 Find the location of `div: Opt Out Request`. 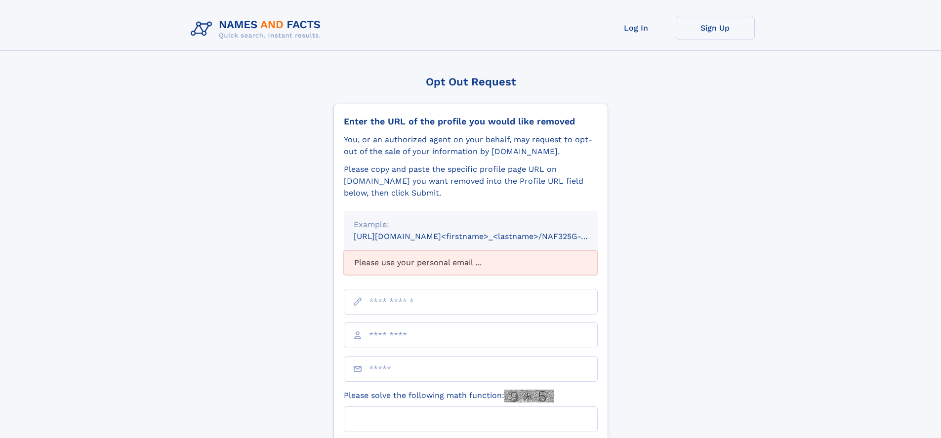

div: Opt Out Request is located at coordinates (471, 82).